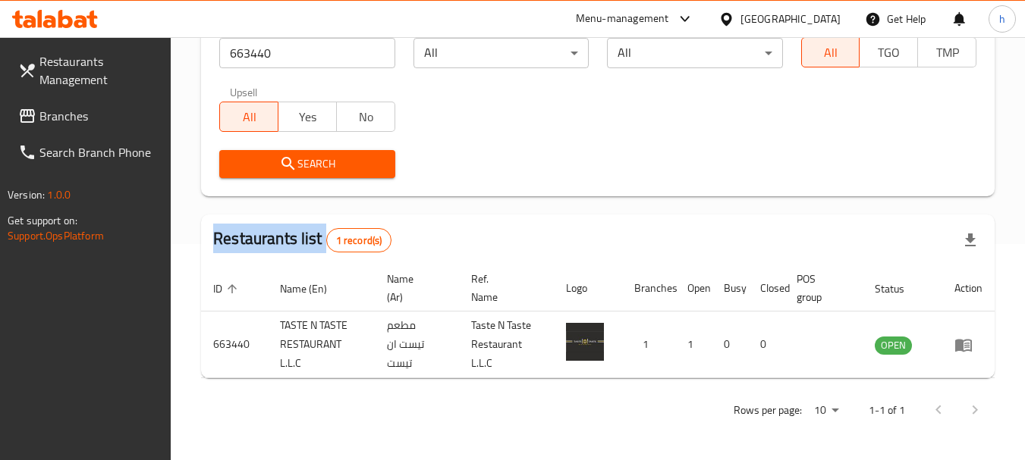 The image size is (1025, 460). Describe the element at coordinates (366, 117) in the screenshot. I see `button: No` at that location.